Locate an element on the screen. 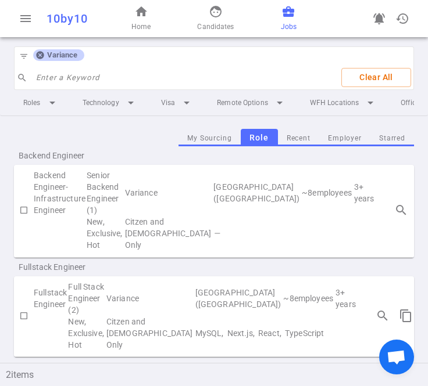 This screenshot has width=428, height=386. span: Fullstack Engineer is located at coordinates (93, 267).